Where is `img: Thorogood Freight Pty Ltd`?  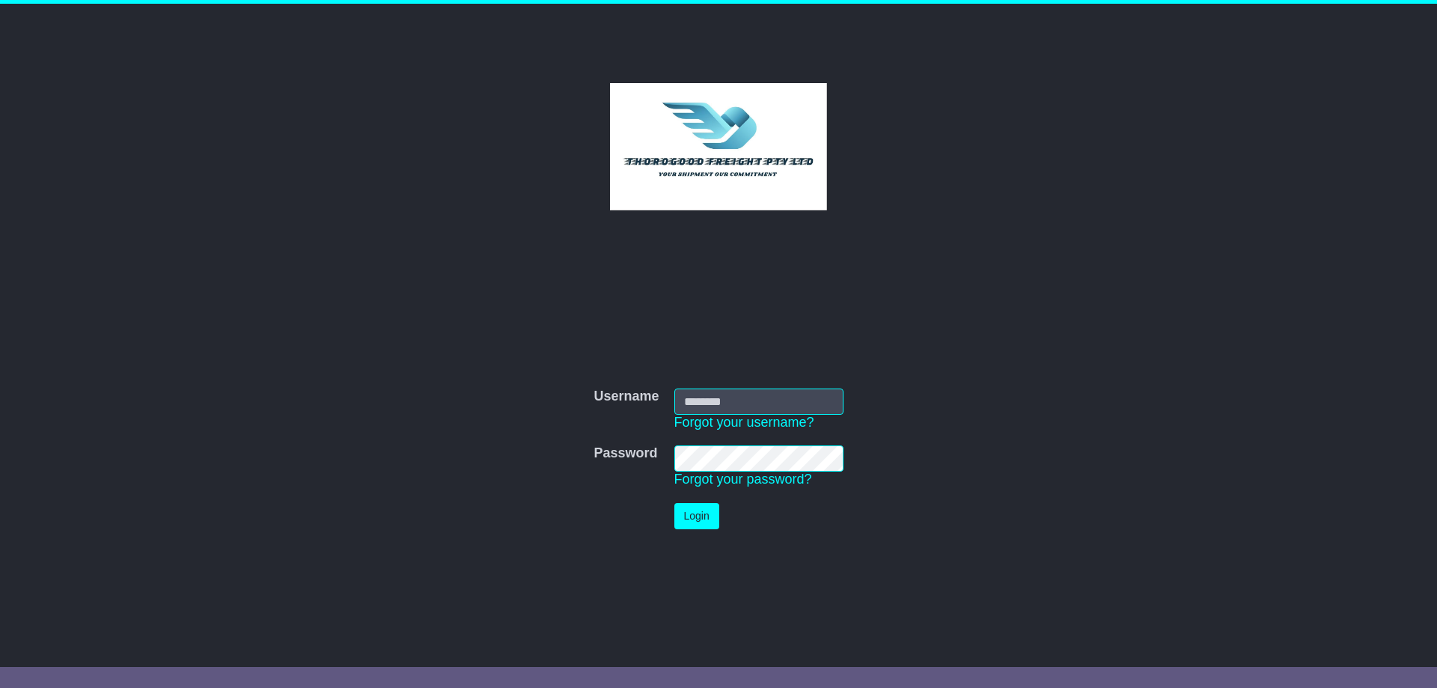
img: Thorogood Freight Pty Ltd is located at coordinates (719, 147).